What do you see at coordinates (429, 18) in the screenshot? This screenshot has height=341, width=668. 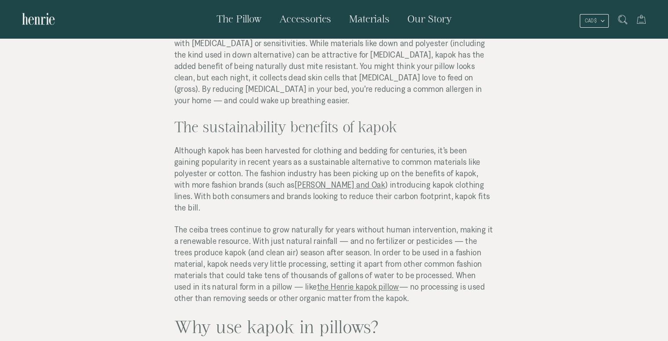 I see `span: Our Story` at bounding box center [429, 18].